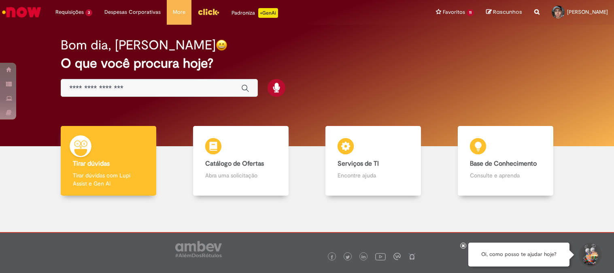 This screenshot has width=614, height=273. I want to click on img: logo_footer_workplace.png, so click(397, 256).